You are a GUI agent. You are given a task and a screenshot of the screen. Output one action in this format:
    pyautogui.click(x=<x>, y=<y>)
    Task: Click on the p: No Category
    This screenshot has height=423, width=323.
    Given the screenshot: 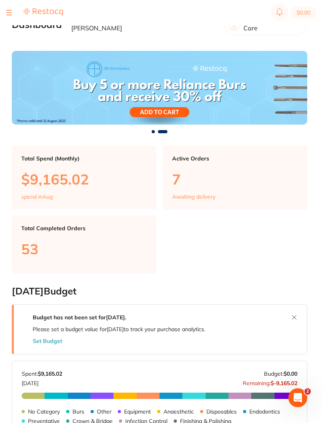 What is the action you would take?
    pyautogui.click(x=44, y=411)
    